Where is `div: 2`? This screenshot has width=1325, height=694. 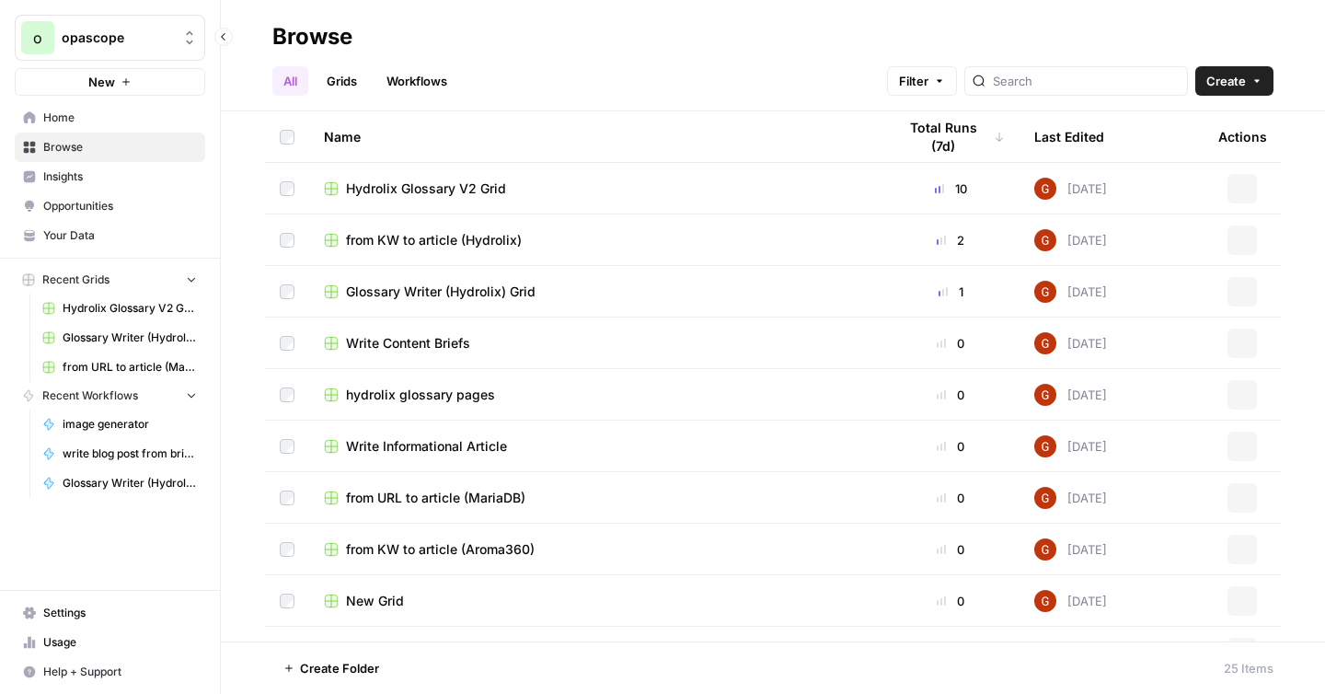 div: 2 is located at coordinates (951, 240).